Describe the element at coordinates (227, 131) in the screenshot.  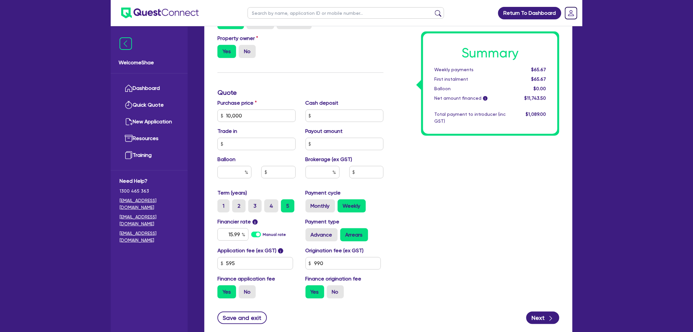
I see `label: Trade in` at that location.